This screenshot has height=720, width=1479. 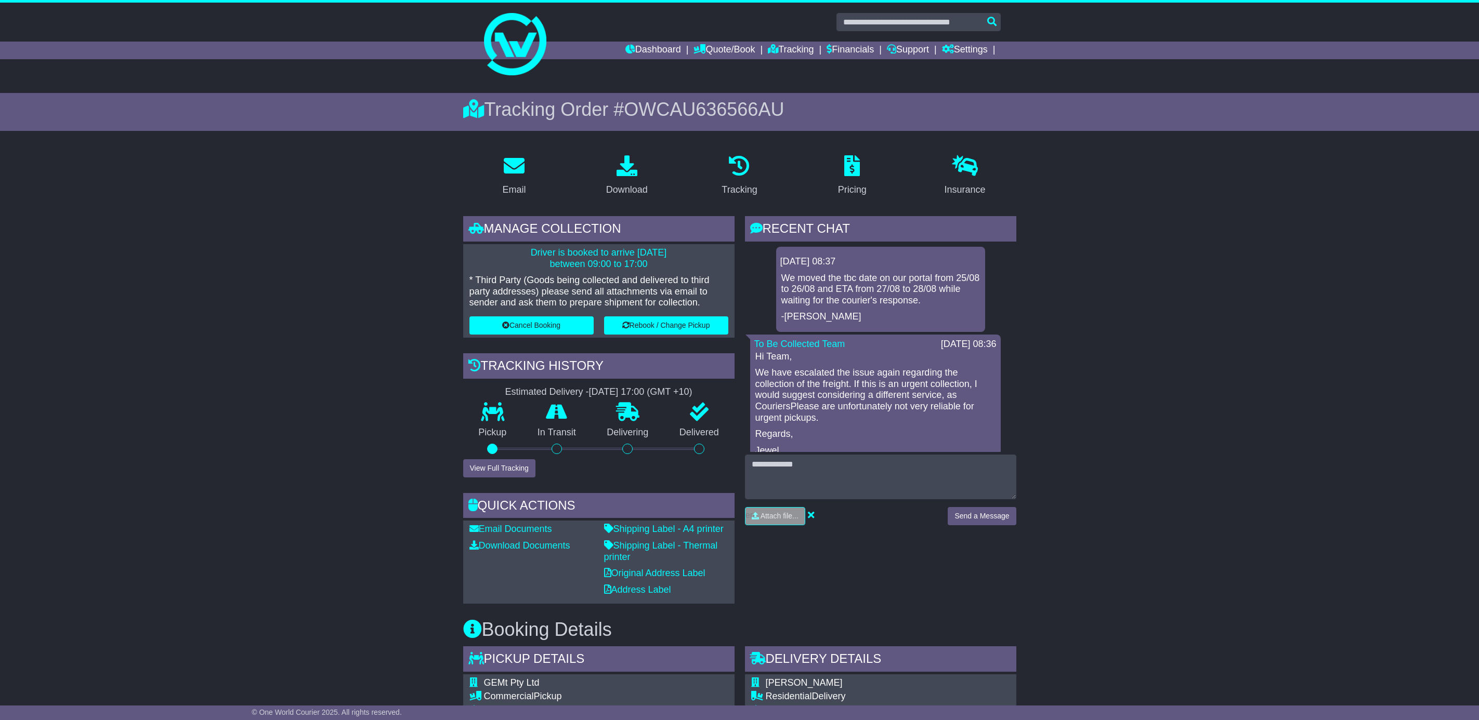 I want to click on p: Hi Team,, so click(x=875, y=357).